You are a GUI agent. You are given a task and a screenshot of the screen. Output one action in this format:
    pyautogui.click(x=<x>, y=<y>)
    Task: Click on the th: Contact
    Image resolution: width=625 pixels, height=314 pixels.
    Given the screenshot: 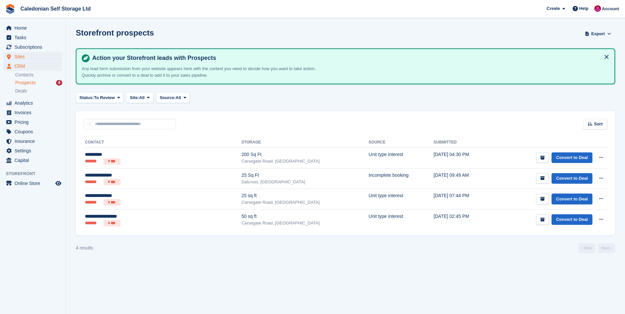 What is the action you would take?
    pyautogui.click(x=162, y=143)
    